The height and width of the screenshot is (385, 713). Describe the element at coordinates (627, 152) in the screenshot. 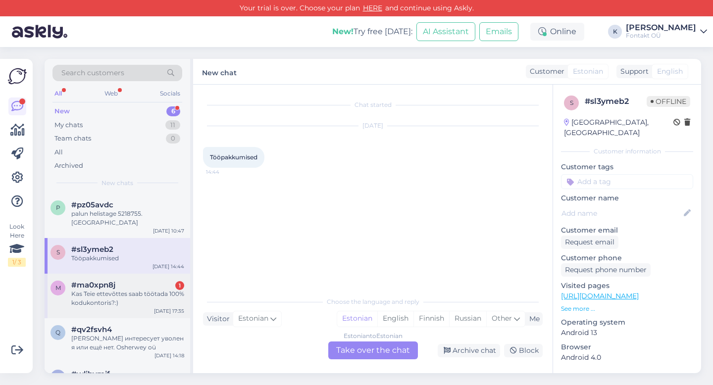

I see `div: Customer information` at that location.